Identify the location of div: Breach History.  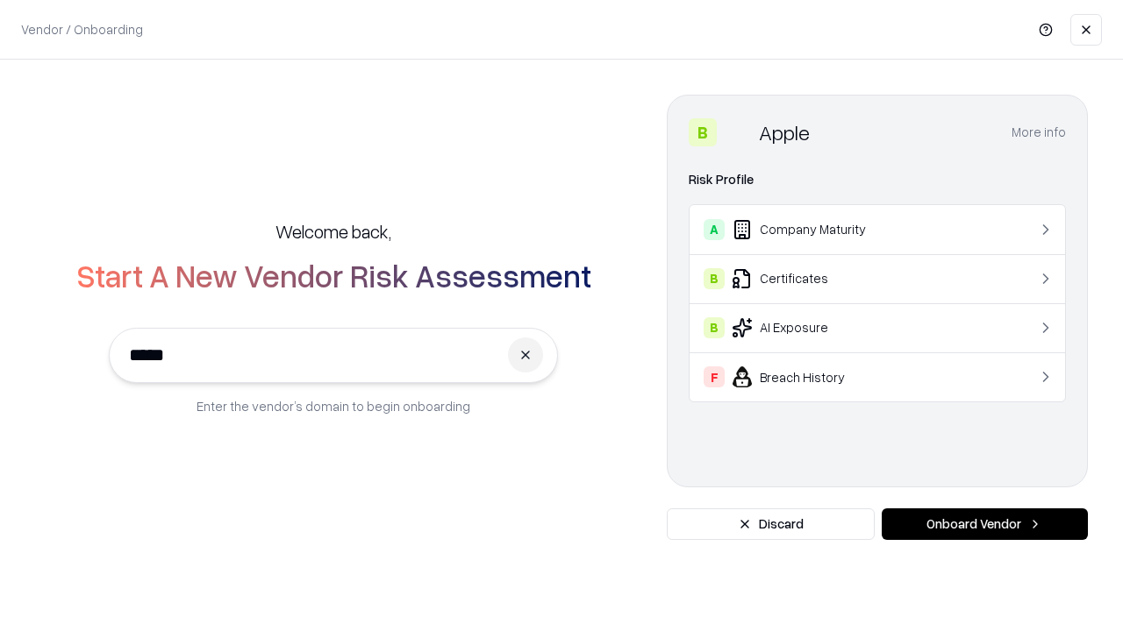
(845, 377).